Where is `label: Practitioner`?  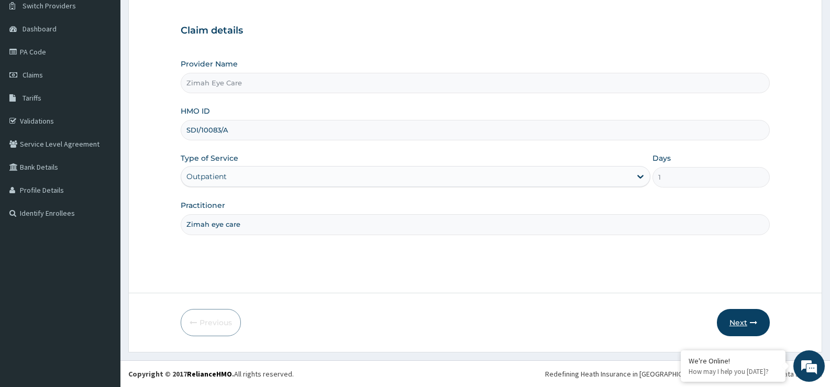
label: Practitioner is located at coordinates (203, 205).